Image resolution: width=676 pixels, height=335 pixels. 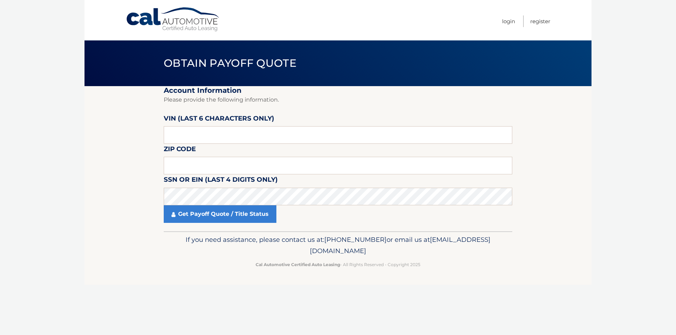 What do you see at coordinates (338, 90) in the screenshot?
I see `h2: Account Information` at bounding box center [338, 90].